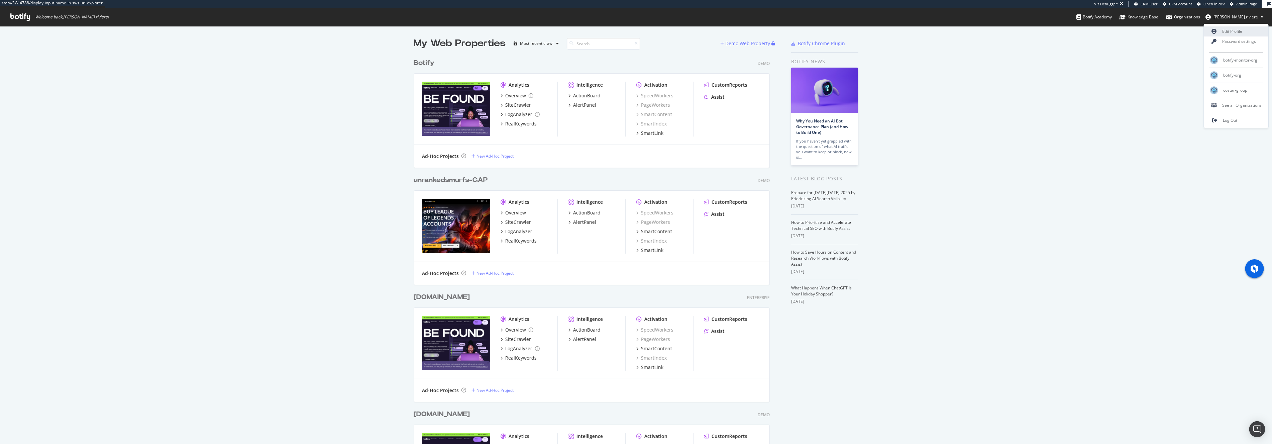  Describe the element at coordinates (825, 149) in the screenshot. I see `div: If you haven’t yet grappled with the question of what AI traffic you want to keep or block, now is…` at that location.